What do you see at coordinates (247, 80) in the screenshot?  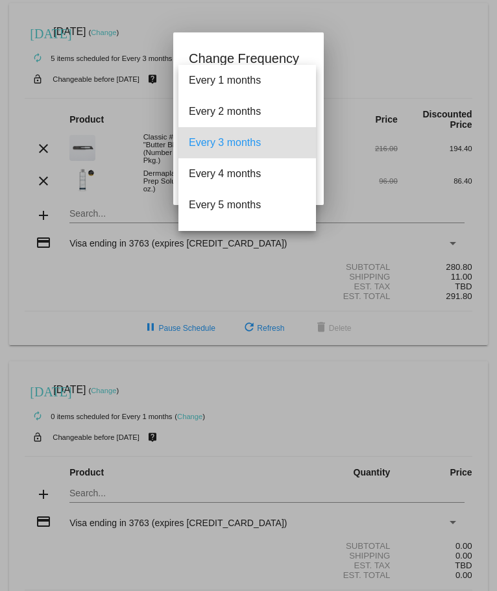 I see `span: Every 1 months` at bounding box center [247, 80].